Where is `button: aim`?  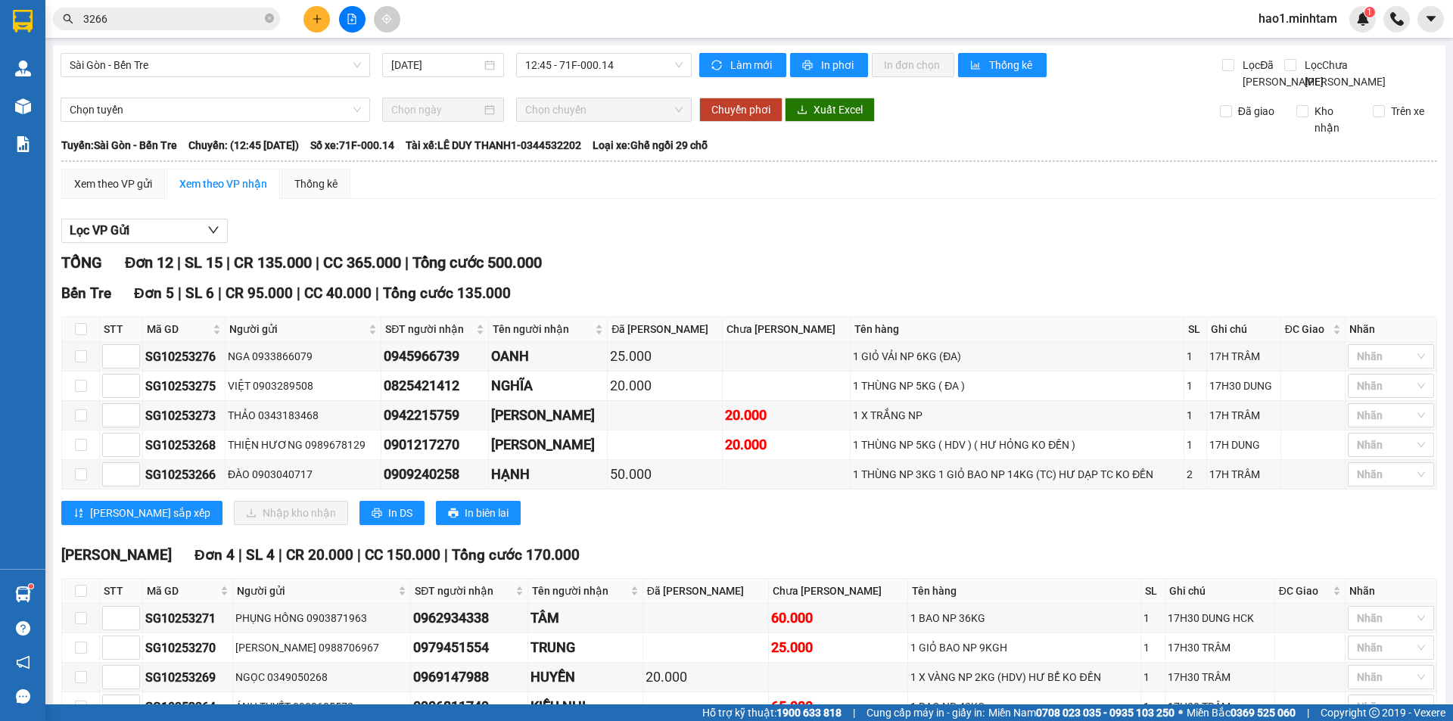 button: aim is located at coordinates (387, 19).